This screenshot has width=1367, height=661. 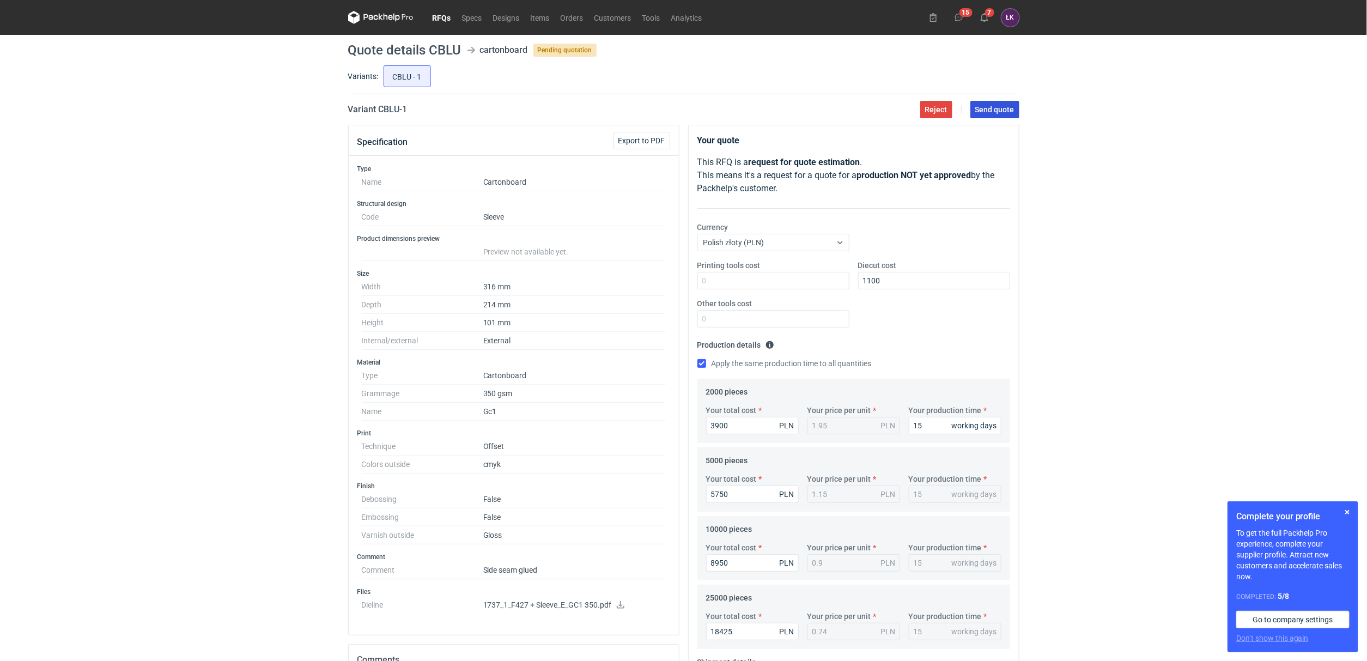 I want to click on dt: Code, so click(x=422, y=217).